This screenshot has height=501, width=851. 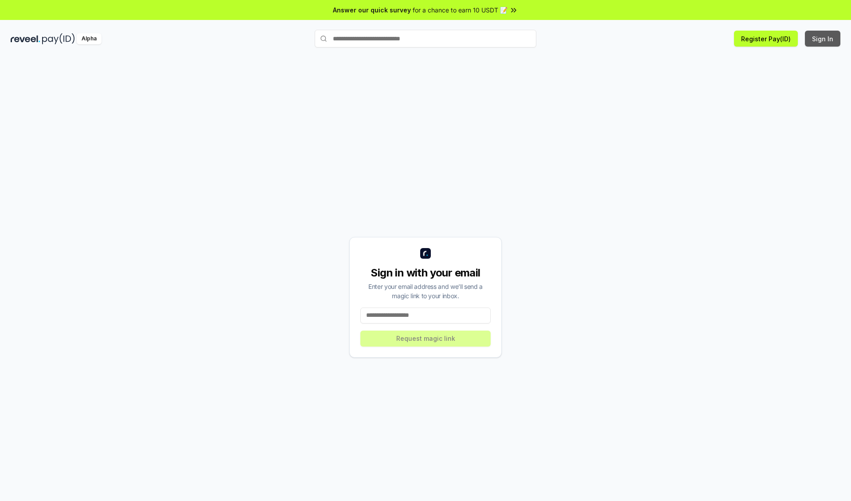 What do you see at coordinates (89, 39) in the screenshot?
I see `div: Alpha` at bounding box center [89, 39].